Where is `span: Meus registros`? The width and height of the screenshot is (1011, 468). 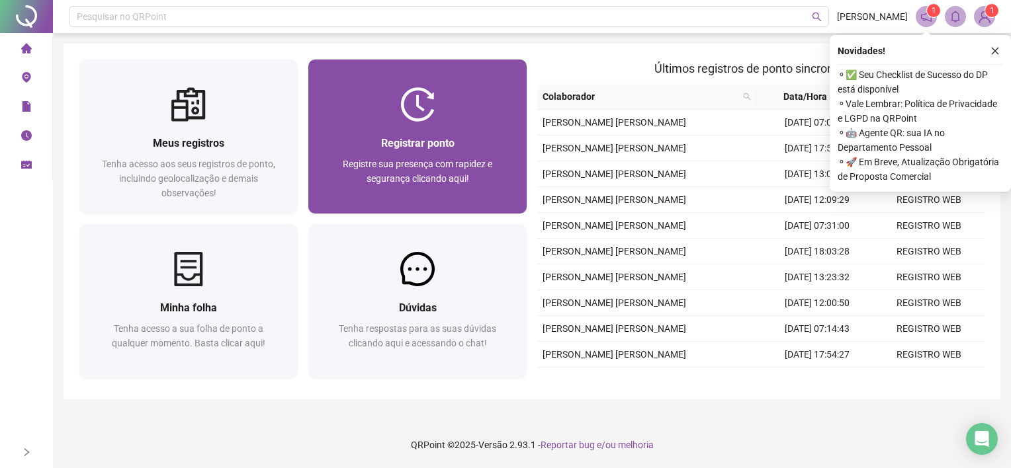 span: Meus registros is located at coordinates (189, 143).